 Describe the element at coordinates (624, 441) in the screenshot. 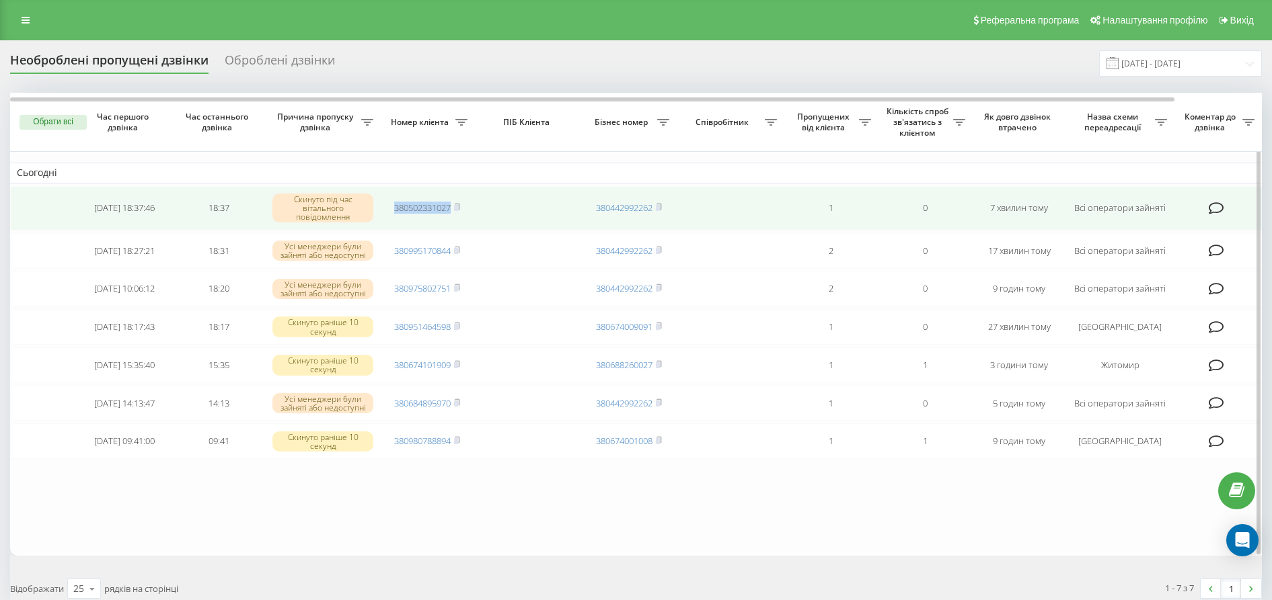

I see `a: 380674001008` at that location.